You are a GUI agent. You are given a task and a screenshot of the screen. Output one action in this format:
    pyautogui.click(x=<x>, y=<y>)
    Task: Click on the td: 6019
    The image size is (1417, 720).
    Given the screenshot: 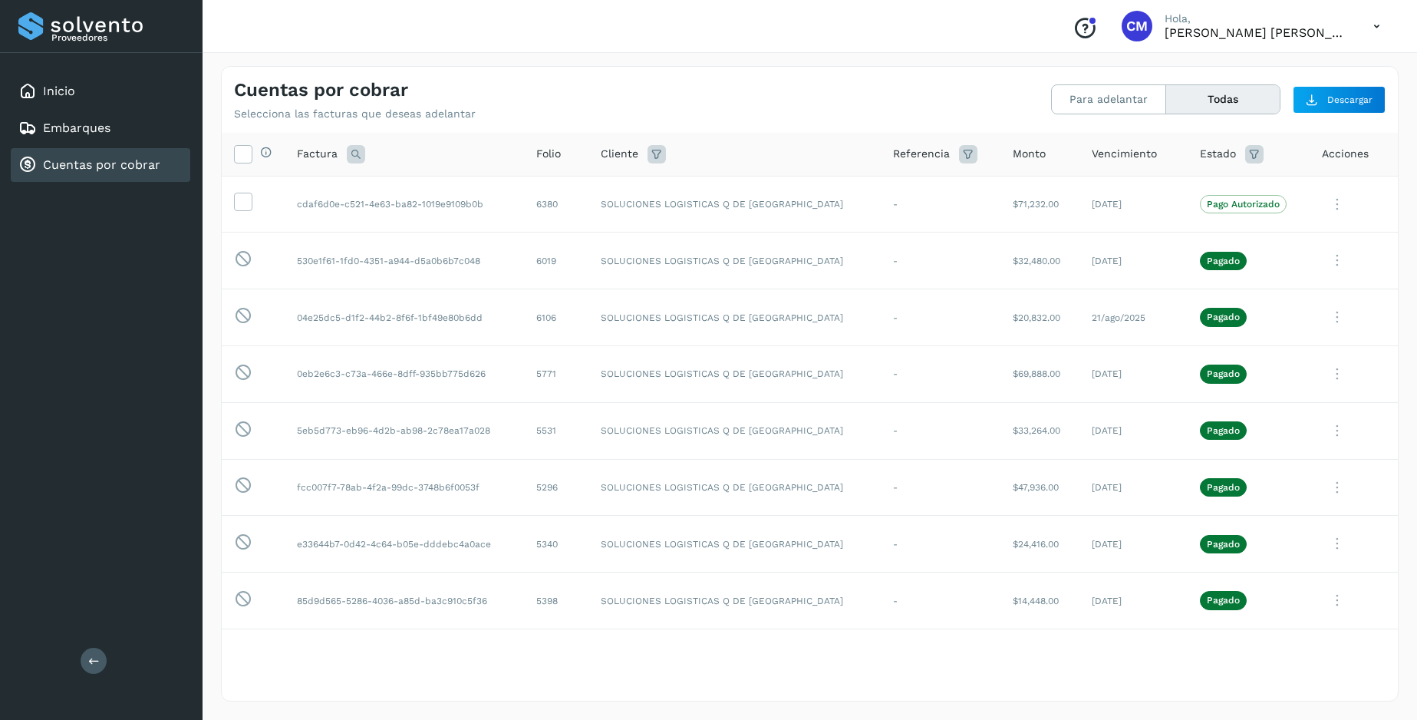 What is the action you would take?
    pyautogui.click(x=556, y=261)
    